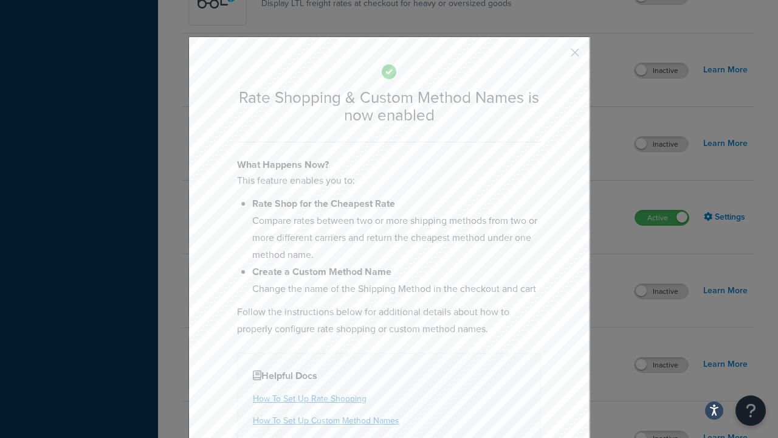  I want to click on b: Create a Custom Method Name, so click(321, 271).